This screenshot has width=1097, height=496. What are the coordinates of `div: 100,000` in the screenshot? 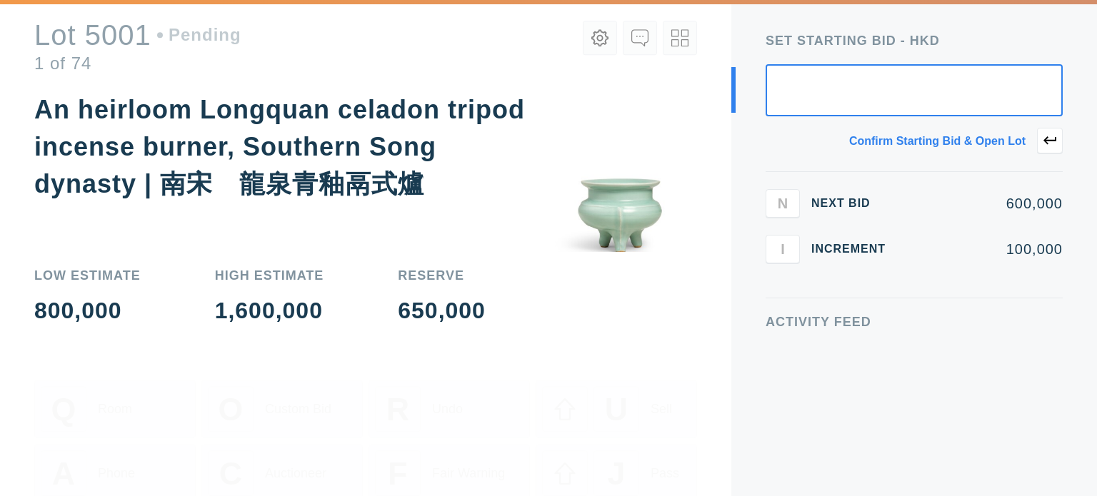 It's located at (986, 249).